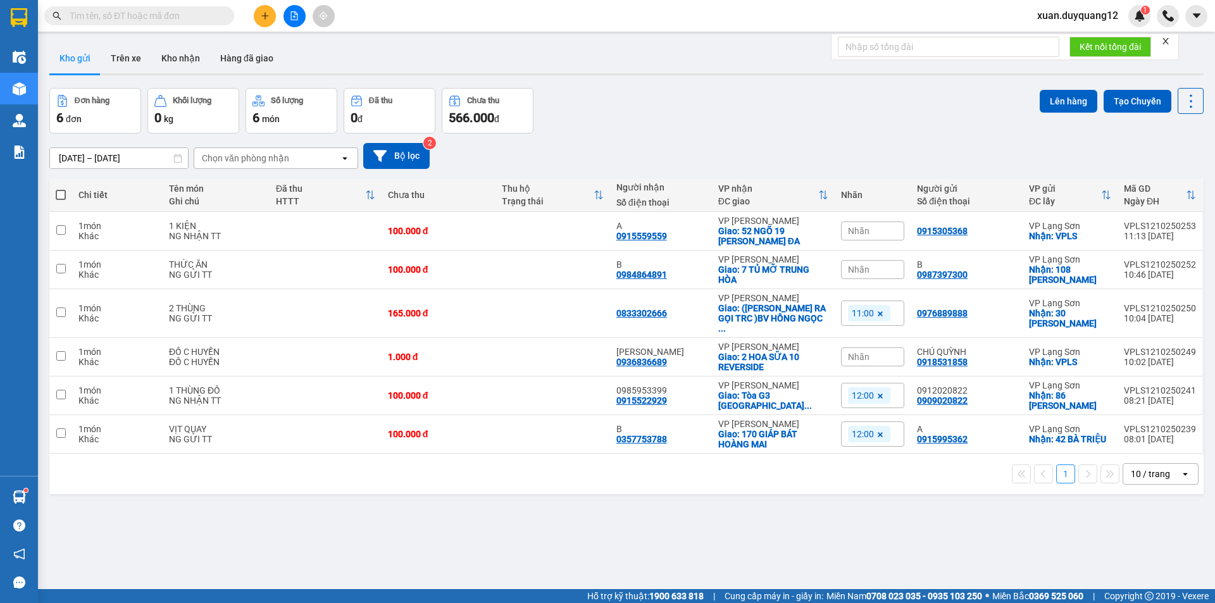 The height and width of the screenshot is (603, 1215). Describe the element at coordinates (773, 400) in the screenshot. I see `div: Giao: Tòa G3 Sunshine Garden đường Dương Văn Bé` at that location.